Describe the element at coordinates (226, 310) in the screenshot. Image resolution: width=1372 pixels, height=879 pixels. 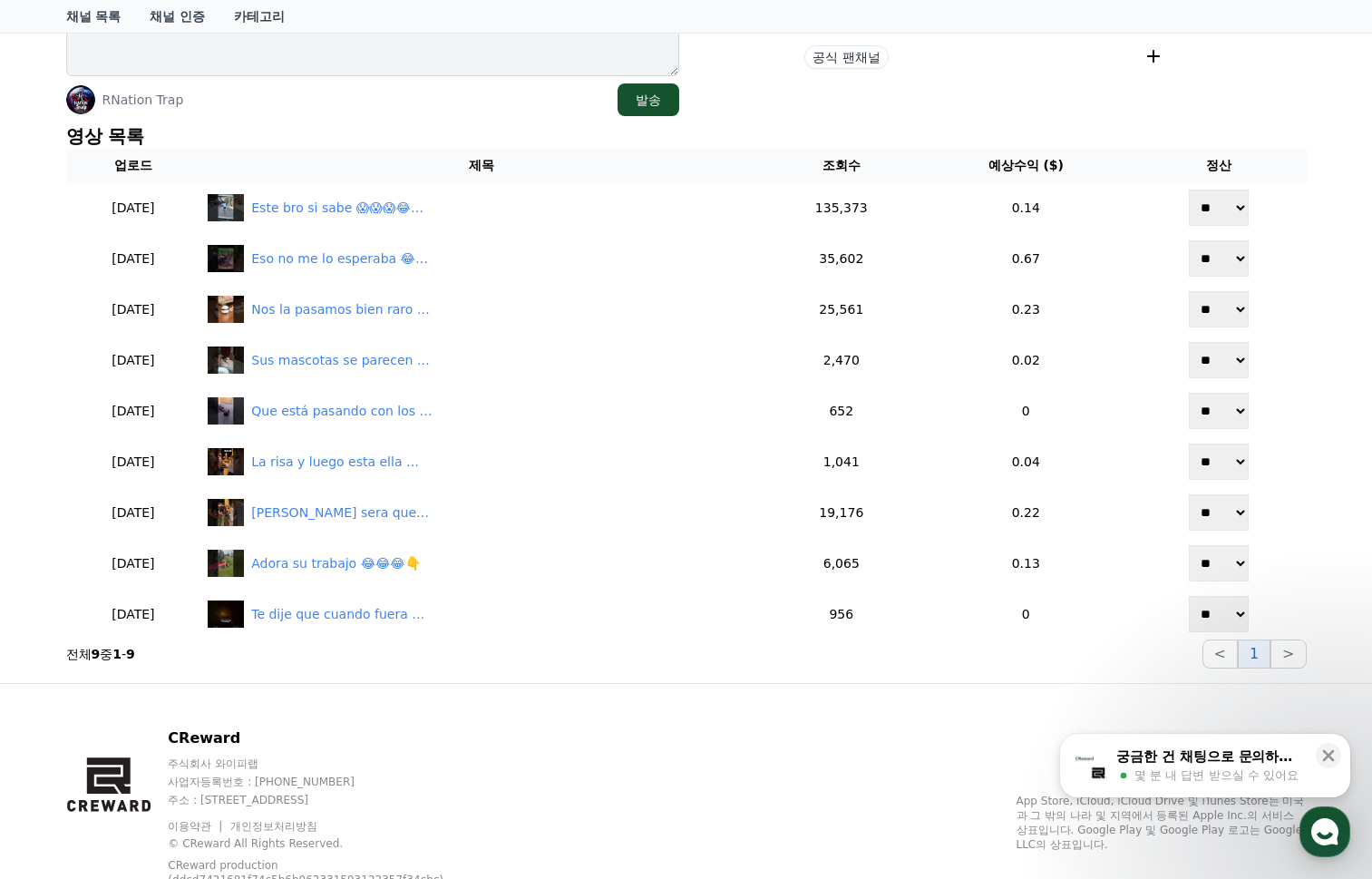
I see `img: Nos la pasamos bien raro 😂😂😂 via martinlondonob ❤️` at that location.